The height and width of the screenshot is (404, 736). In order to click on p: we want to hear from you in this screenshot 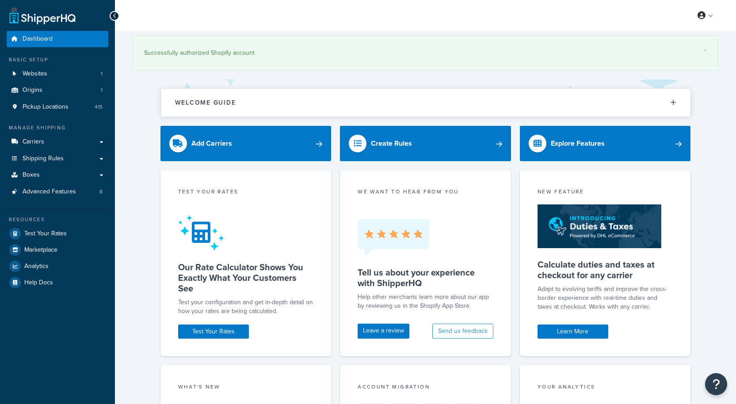, I will do `click(425, 192)`.